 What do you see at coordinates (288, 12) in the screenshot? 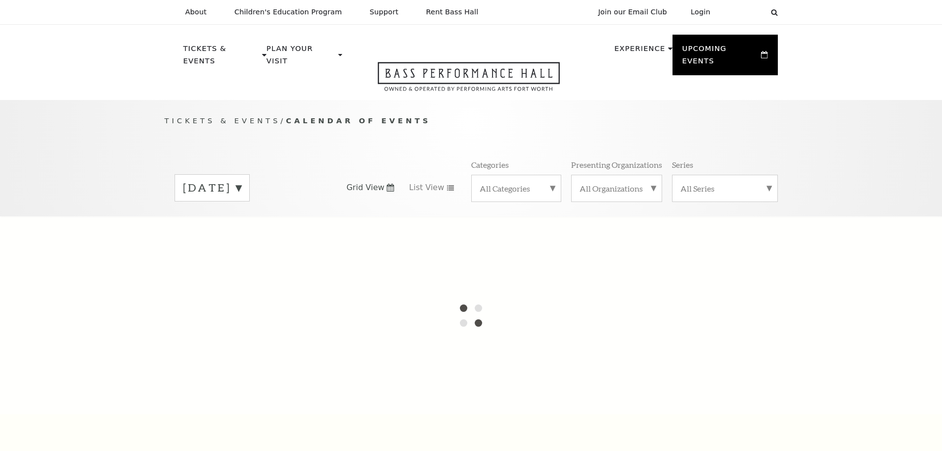
I see `p: Children's Education Program` at bounding box center [288, 12].